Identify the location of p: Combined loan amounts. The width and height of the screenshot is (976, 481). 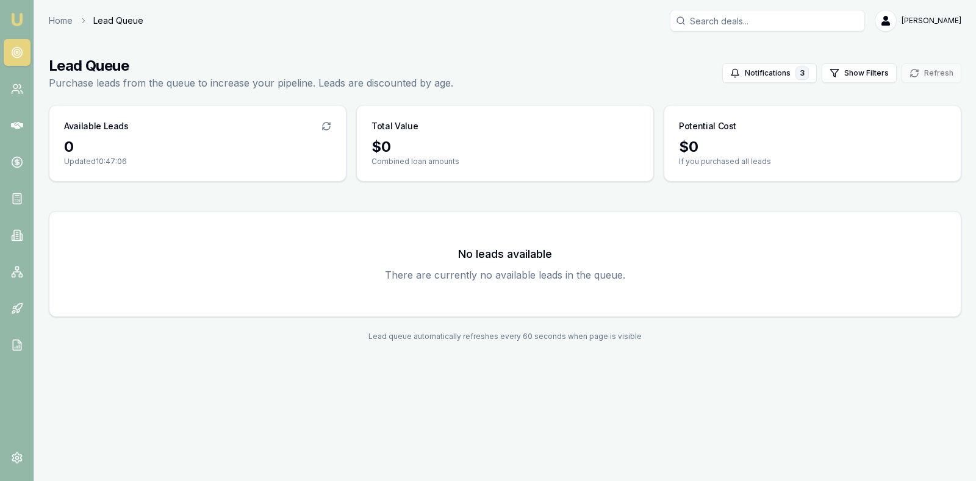
(505, 162).